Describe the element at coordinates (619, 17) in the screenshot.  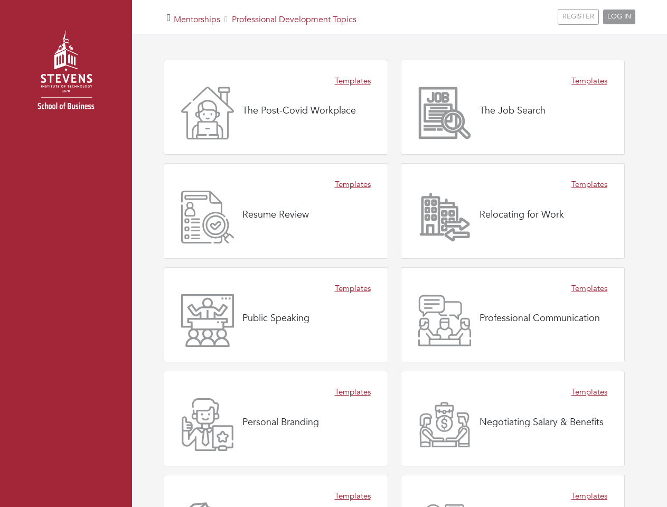
I see `a: LOG IN` at that location.